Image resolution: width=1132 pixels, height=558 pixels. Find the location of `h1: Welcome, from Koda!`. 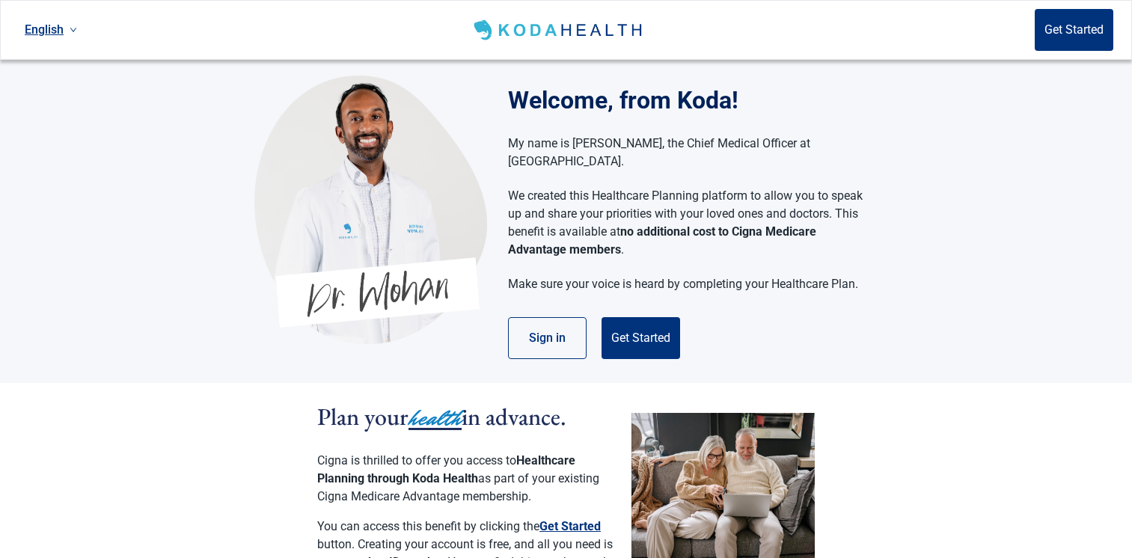

h1: Welcome, from Koda! is located at coordinates (693, 100).